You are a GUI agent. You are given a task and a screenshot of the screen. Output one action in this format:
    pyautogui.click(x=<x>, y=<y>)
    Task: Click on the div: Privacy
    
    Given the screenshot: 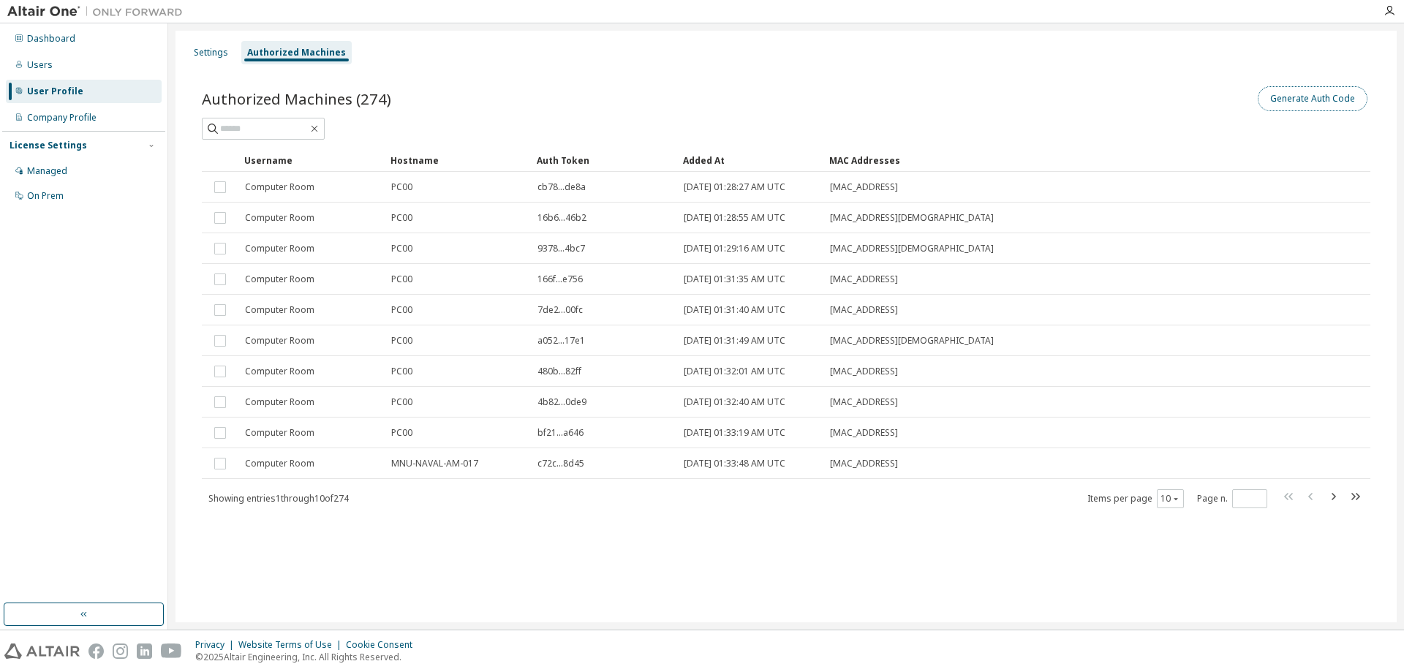 What is the action you would take?
    pyautogui.click(x=216, y=645)
    